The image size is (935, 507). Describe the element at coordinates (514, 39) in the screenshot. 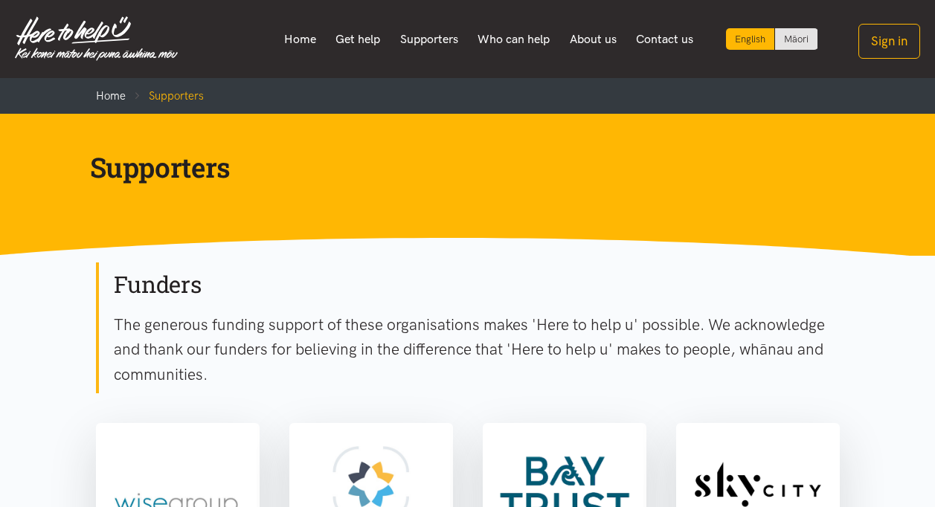

I see `a: Who can help` at that location.